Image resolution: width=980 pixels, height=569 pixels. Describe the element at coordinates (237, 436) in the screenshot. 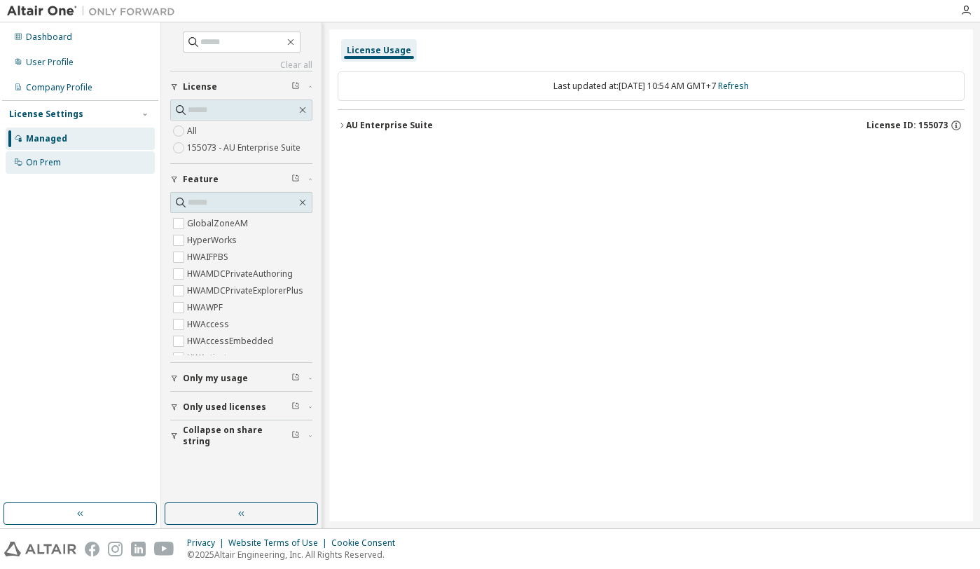

I see `span: Collapse on share string` at that location.